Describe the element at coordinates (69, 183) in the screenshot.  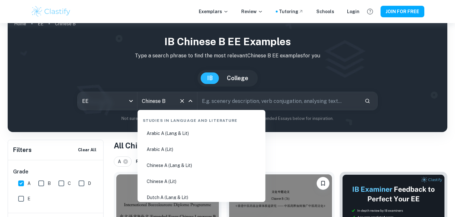
I see `span: C` at that location.